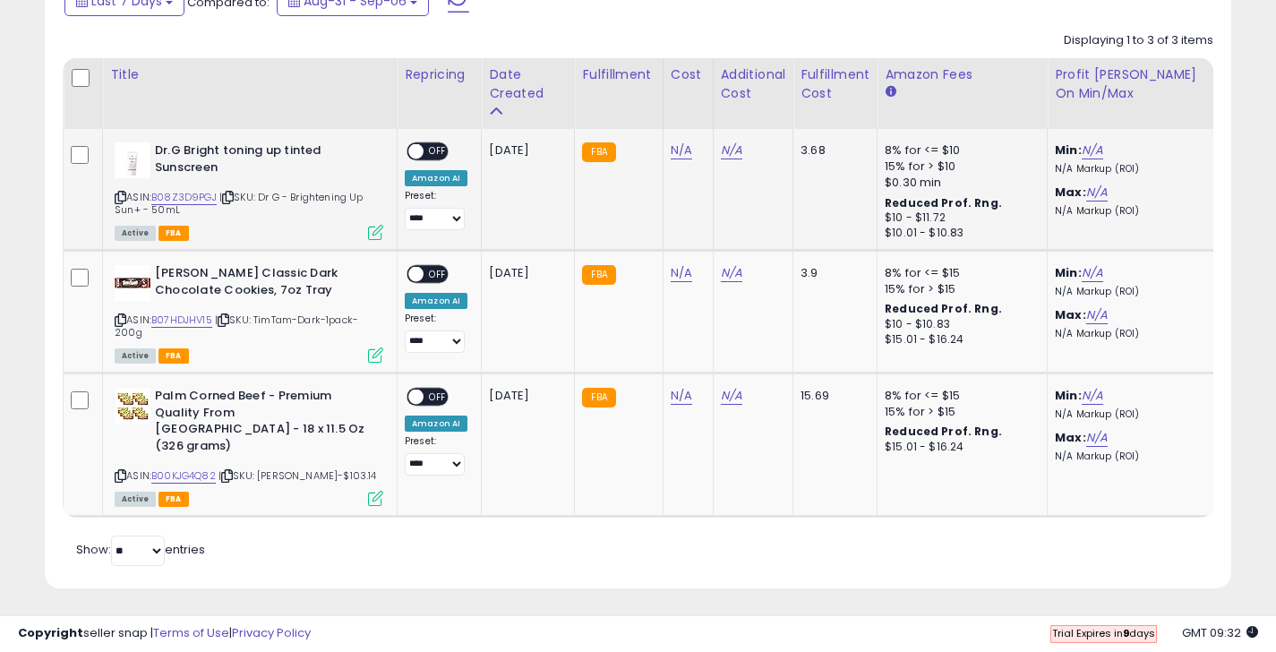  I want to click on div: 8% for <= $10, so click(959, 150).